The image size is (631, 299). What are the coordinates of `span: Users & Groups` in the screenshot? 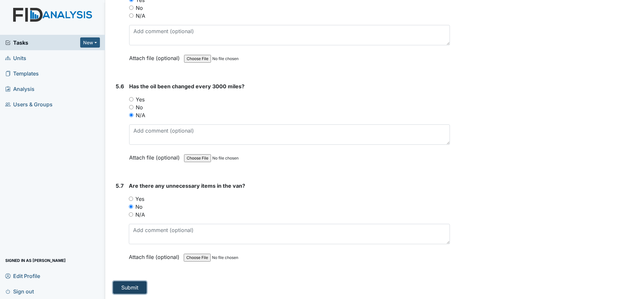 It's located at (29, 104).